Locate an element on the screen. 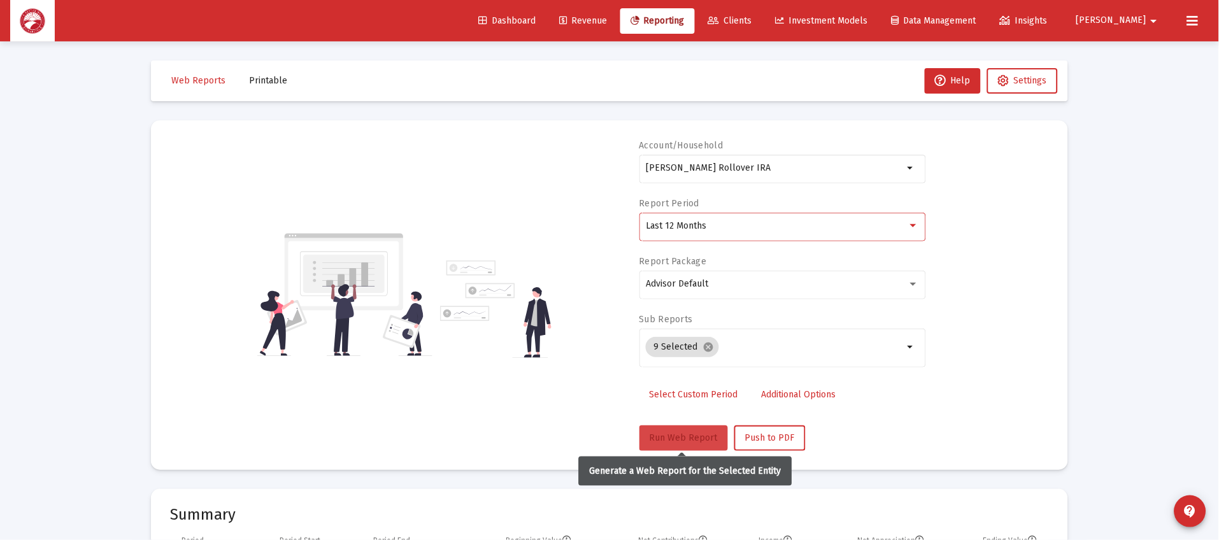 The image size is (1219, 540). a: Revenue is located at coordinates (583, 21).